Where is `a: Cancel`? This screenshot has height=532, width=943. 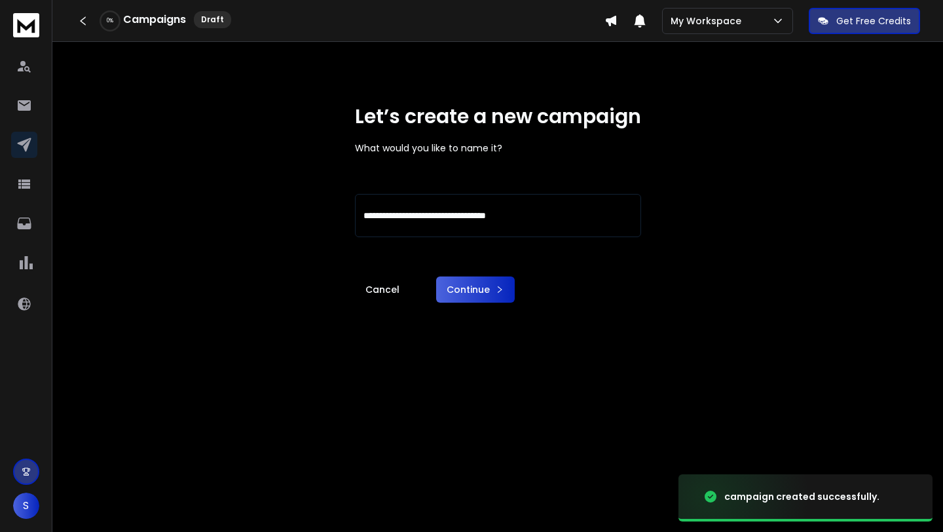
a: Cancel is located at coordinates (382, 289).